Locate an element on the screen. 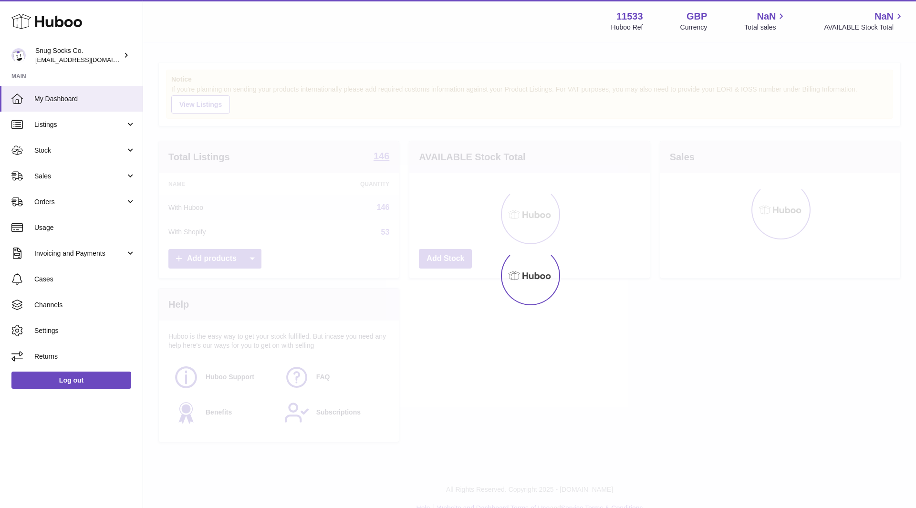  img: info@snugsocks.co.uk is located at coordinates (19, 55).